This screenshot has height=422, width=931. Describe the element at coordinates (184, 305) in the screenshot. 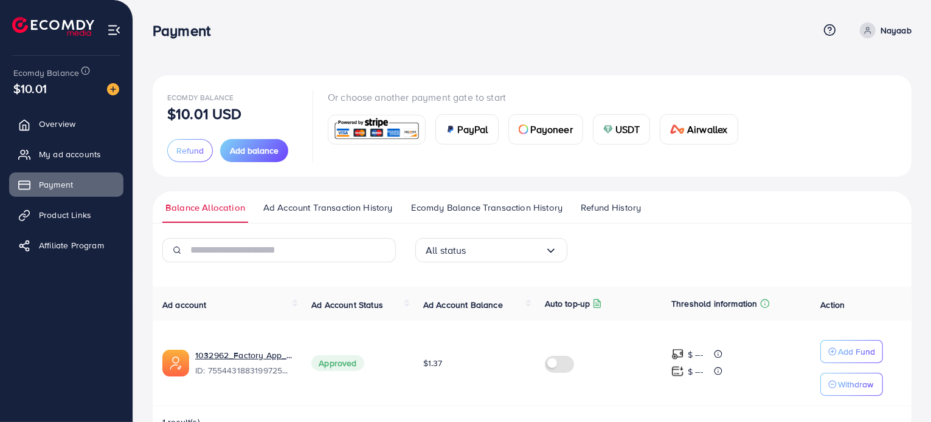

I see `span: Ad account` at that location.